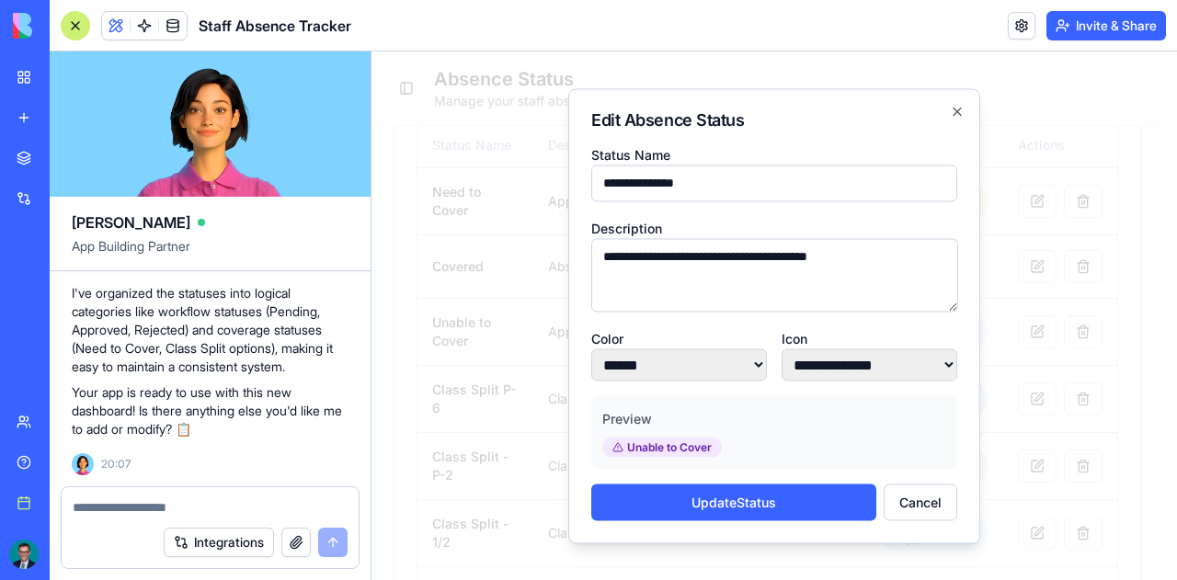 The height and width of the screenshot is (580, 1177). Describe the element at coordinates (275, 26) in the screenshot. I see `h1: Staff Absence Tracker` at that location.